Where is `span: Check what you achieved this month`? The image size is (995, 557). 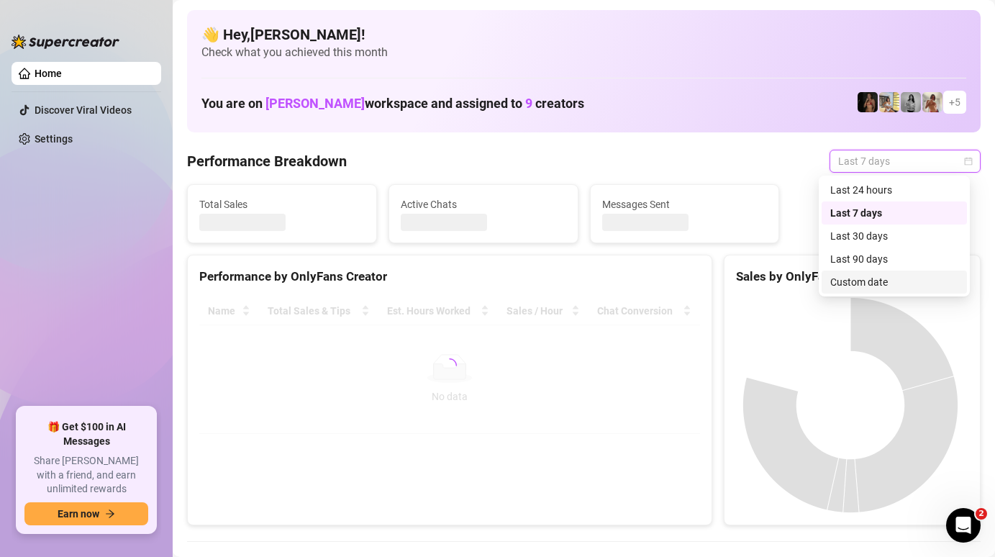 span: Check what you achieved this month is located at coordinates (583, 53).